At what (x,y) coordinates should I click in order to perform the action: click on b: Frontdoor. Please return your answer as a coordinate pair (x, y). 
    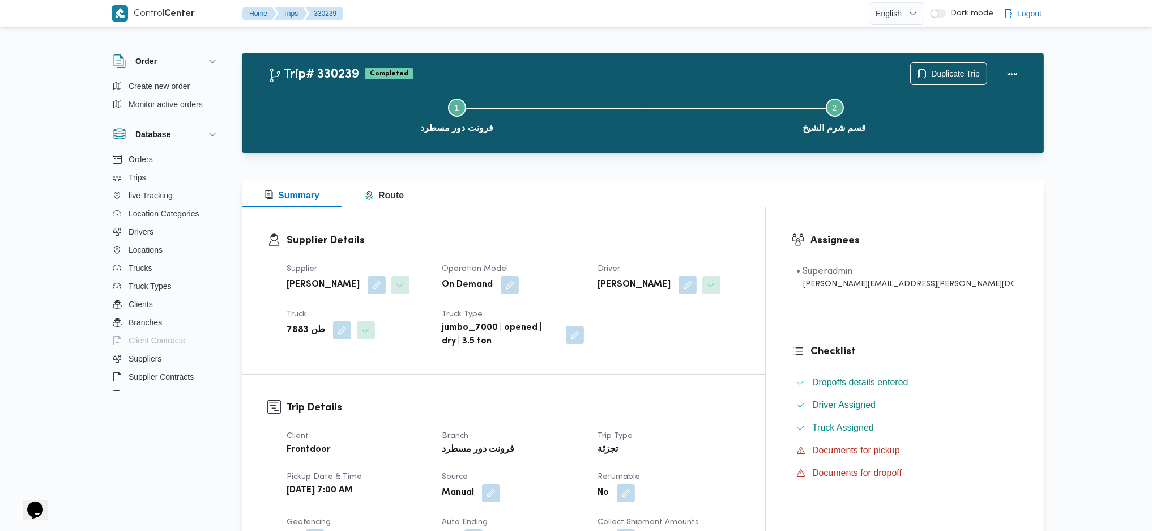
    Looking at the image, I should click on (309, 450).